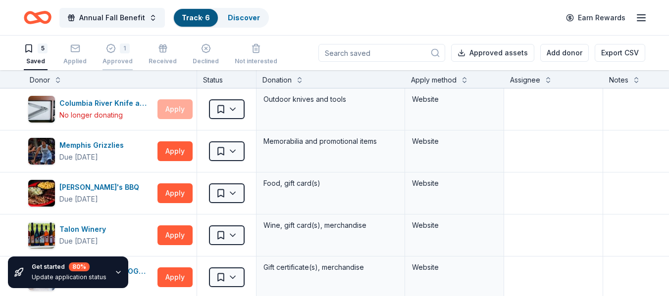  Describe the element at coordinates (38, 17) in the screenshot. I see `a: Home` at that location.